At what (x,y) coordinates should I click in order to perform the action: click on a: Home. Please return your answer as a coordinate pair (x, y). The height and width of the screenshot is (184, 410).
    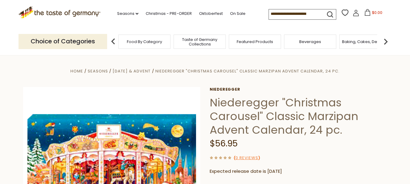
    Looking at the image, I should click on (77, 71).